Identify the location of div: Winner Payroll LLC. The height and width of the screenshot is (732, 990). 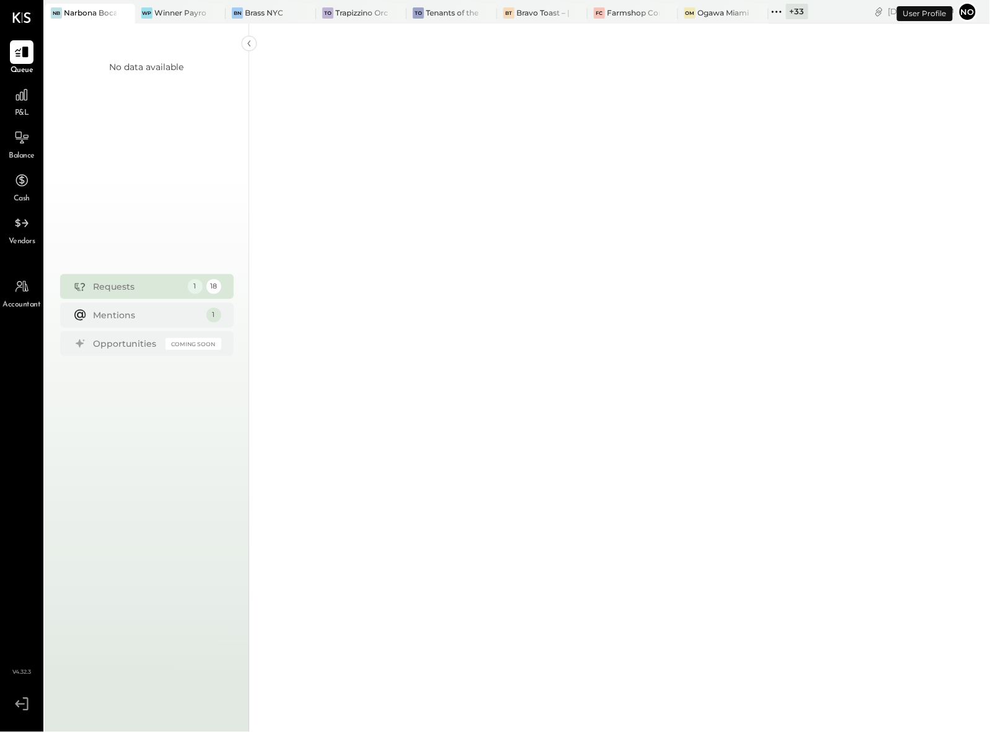
(180, 12).